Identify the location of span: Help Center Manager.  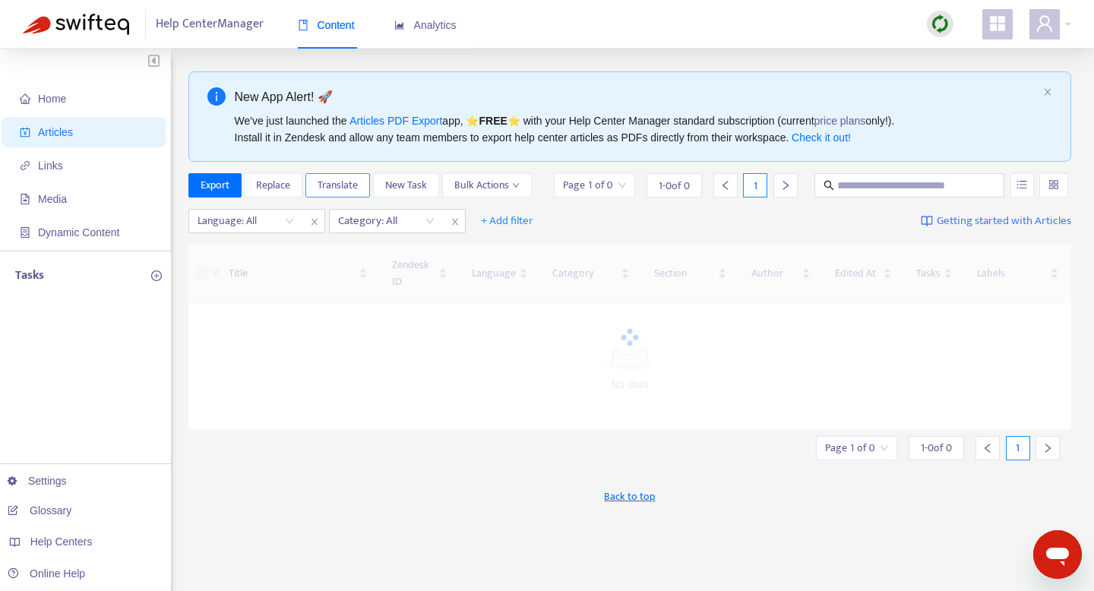
(210, 24).